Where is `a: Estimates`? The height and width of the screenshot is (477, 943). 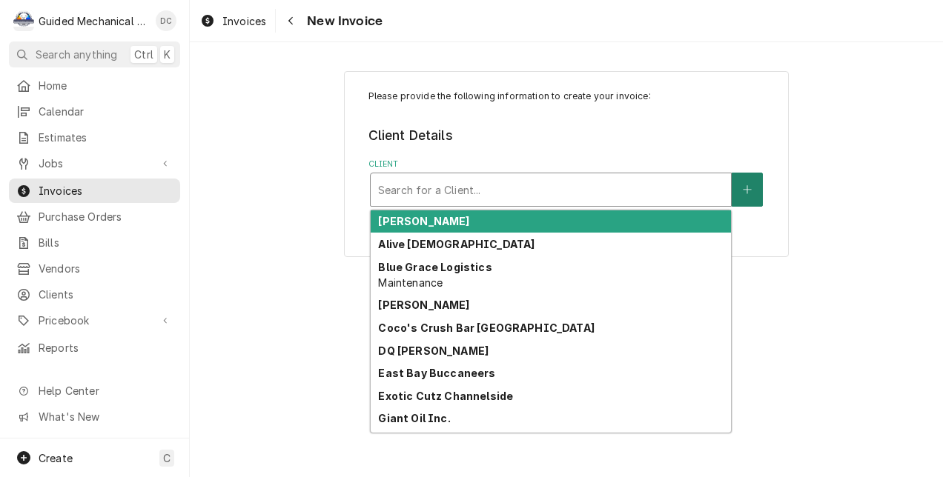 a: Estimates is located at coordinates (94, 137).